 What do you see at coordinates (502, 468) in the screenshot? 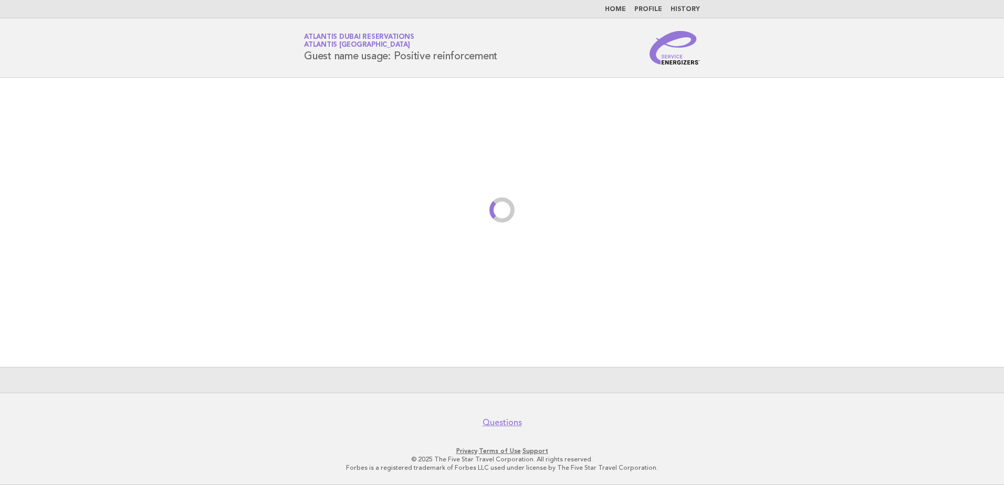
I see `p: Forbes is a registered trademark of Forbes LLC used under license by The Five Star Travel Corpora...` at bounding box center [502, 468].